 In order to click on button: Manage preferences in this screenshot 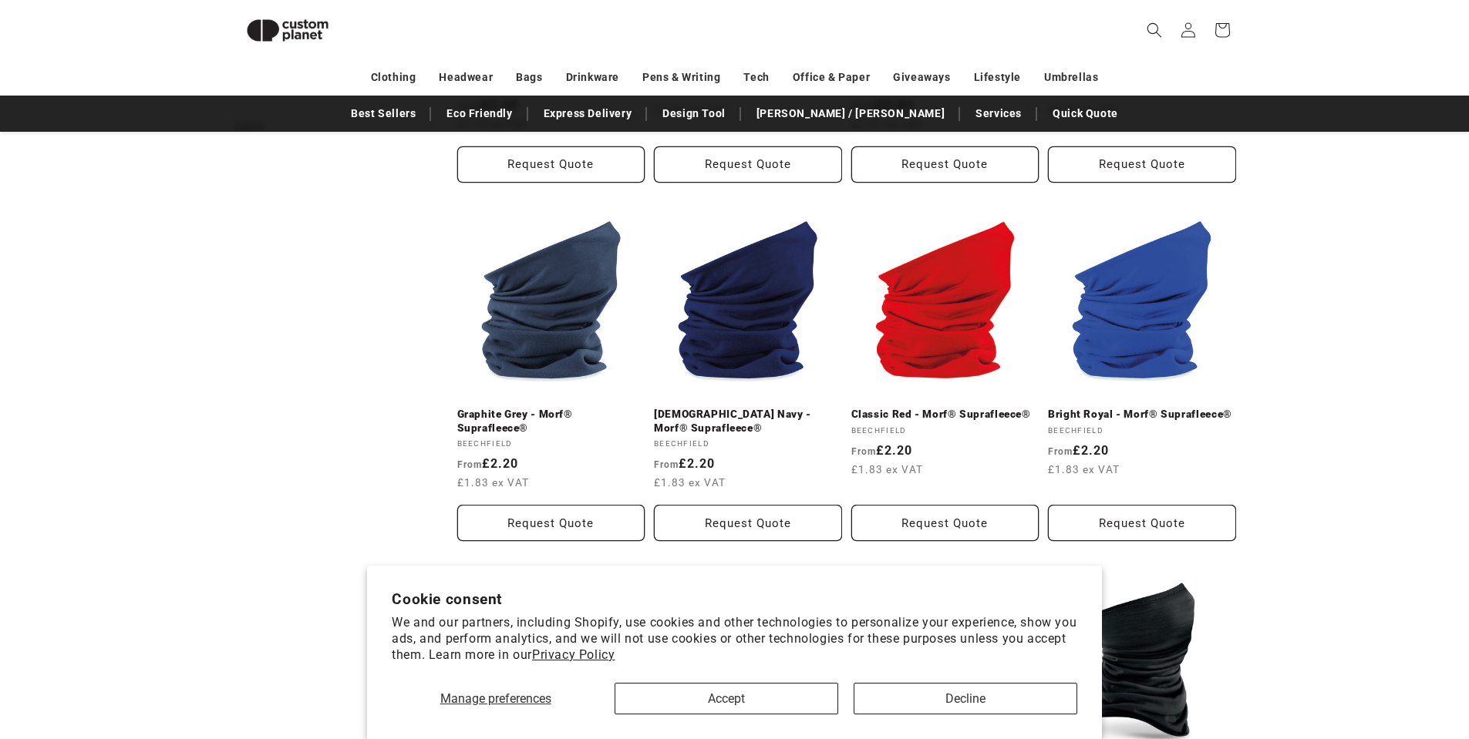, I will do `click(495, 698)`.